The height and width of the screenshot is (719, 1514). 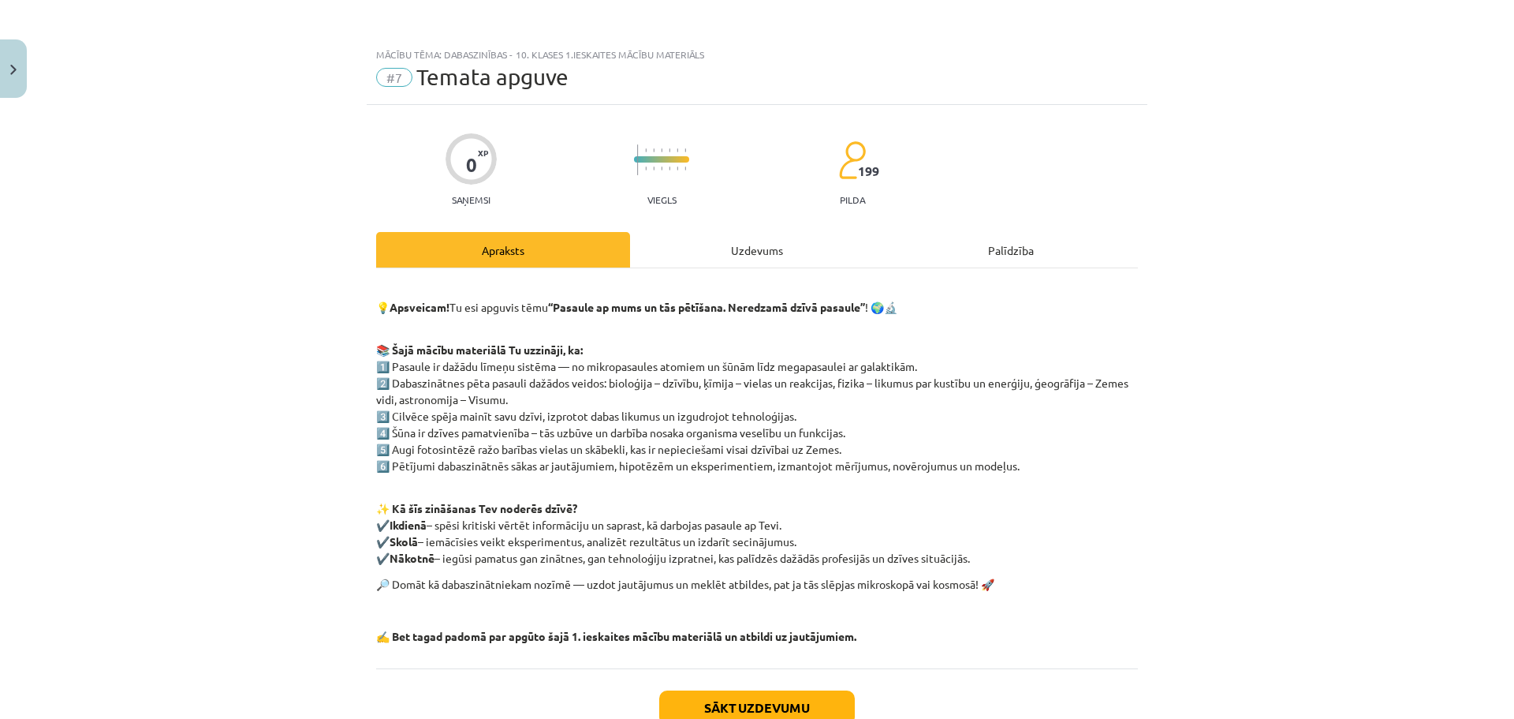 I want to click on img: icon-long-line-d9ea69661e0d244f92f715978eff75569469978d946b2353a9bb055b3ed8787d.svg, so click(x=638, y=159).